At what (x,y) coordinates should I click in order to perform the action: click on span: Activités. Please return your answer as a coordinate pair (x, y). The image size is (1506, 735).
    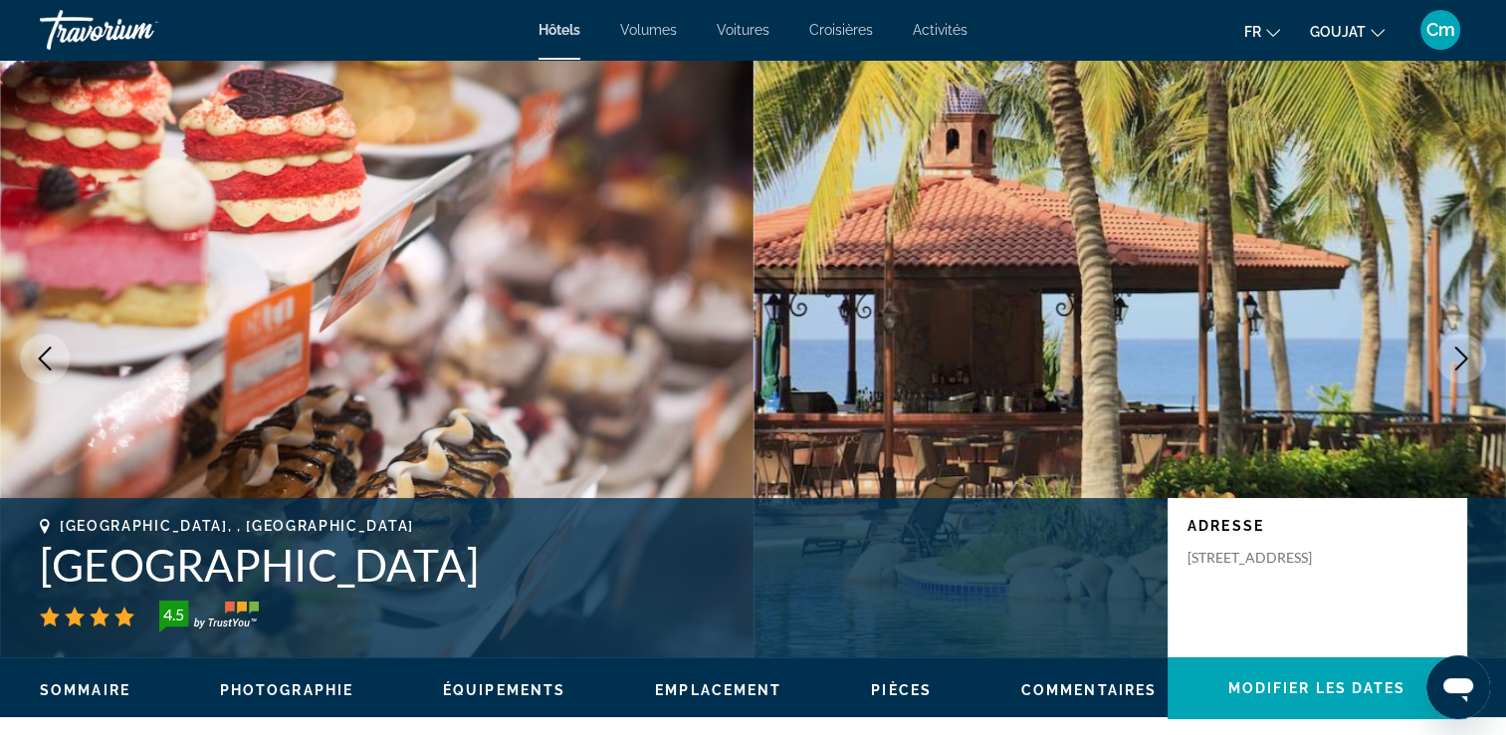
    Looking at the image, I should click on (940, 30).